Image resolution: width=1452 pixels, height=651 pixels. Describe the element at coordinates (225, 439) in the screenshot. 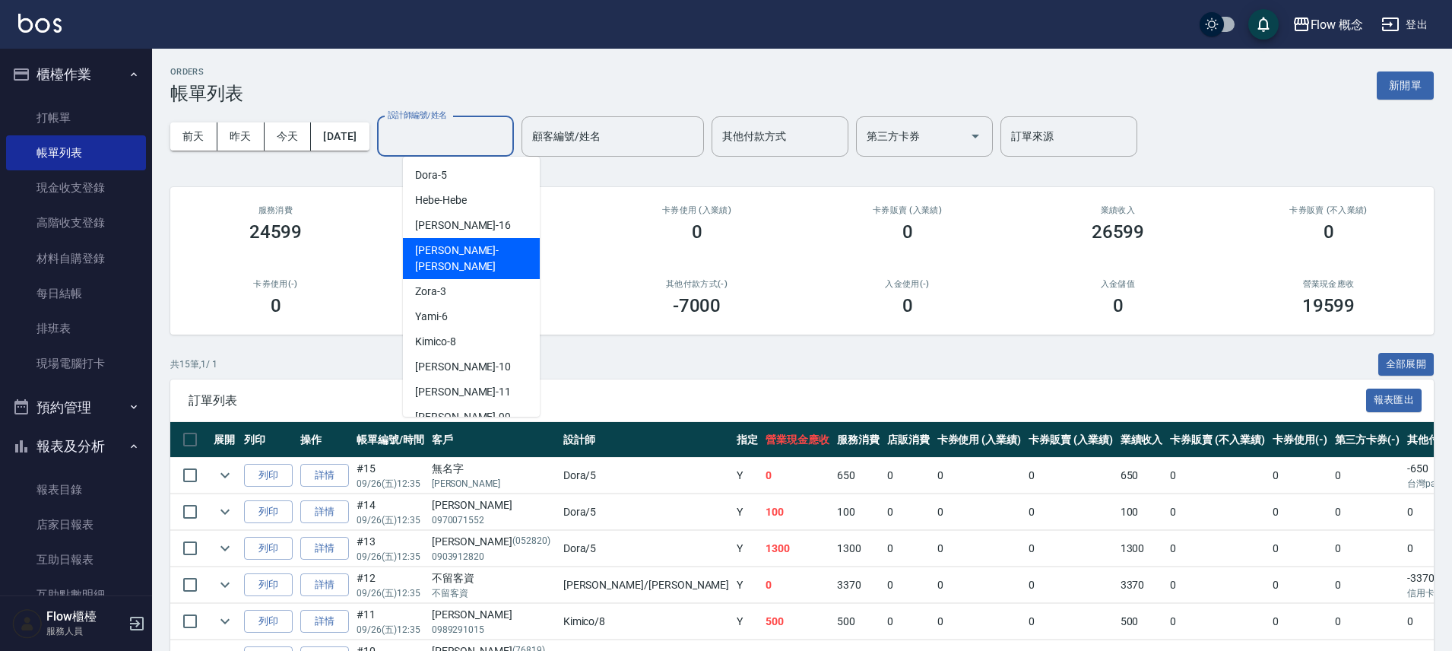

I see `th: 展開` at that location.